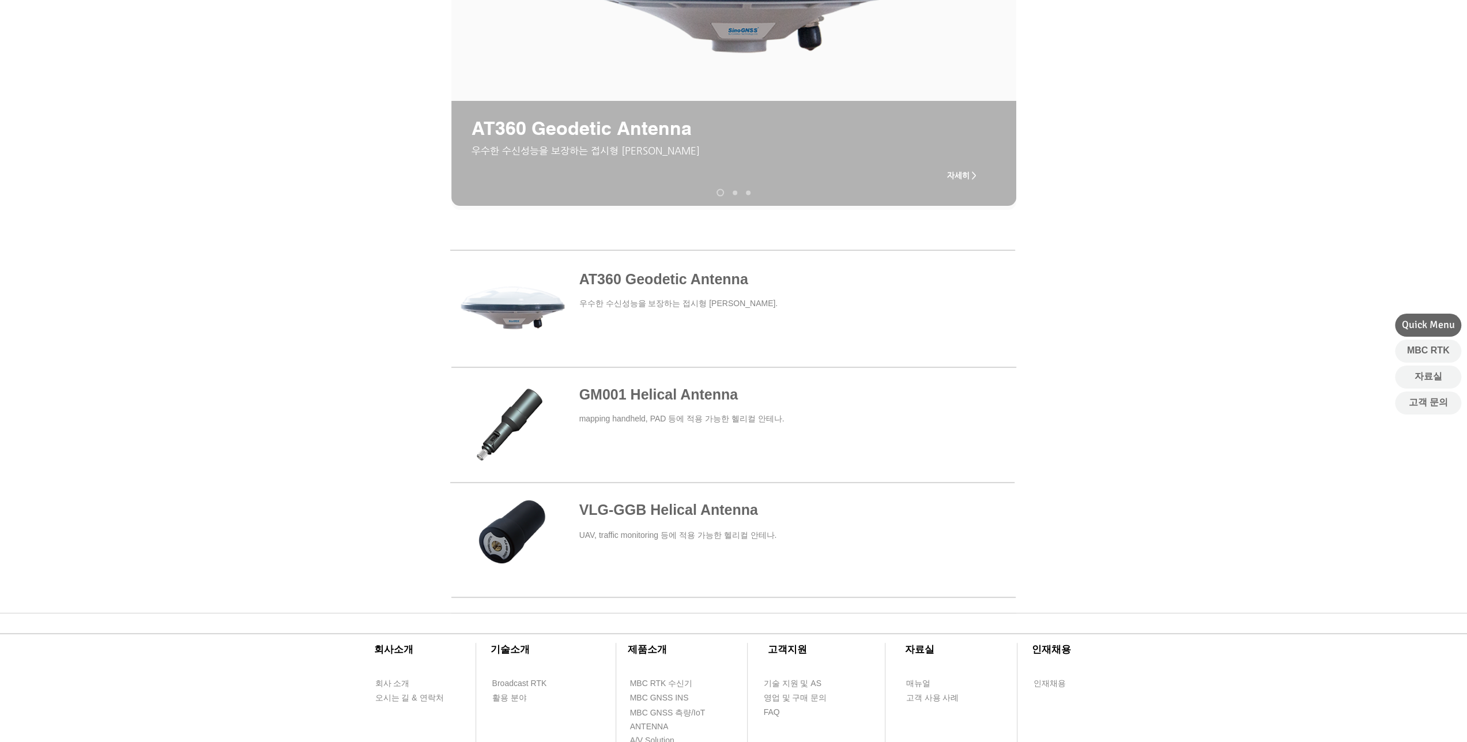 The height and width of the screenshot is (742, 1467). Describe the element at coordinates (509, 698) in the screenshot. I see `span: 활용 분야` at that location.